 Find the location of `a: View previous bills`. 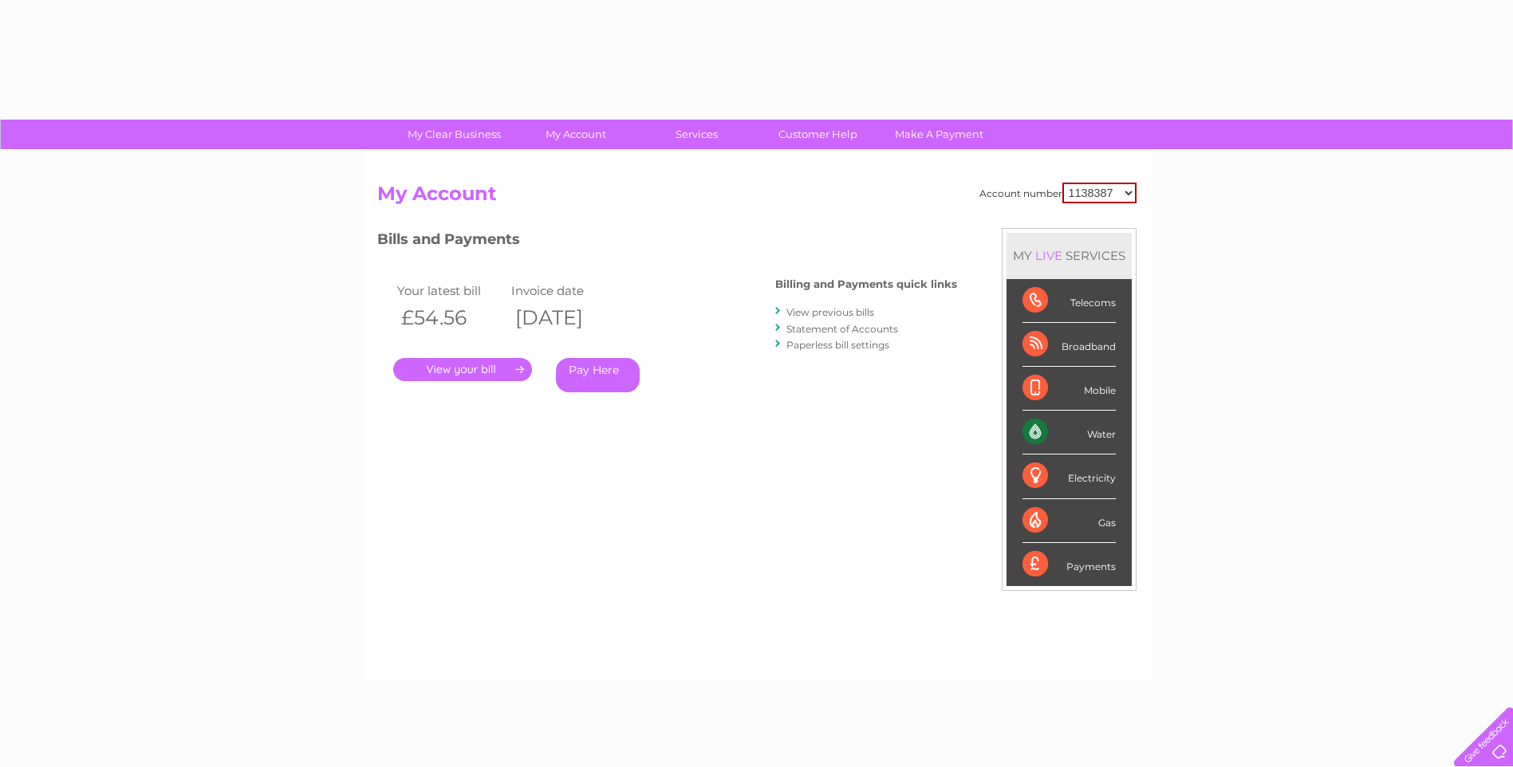

a: View previous bills is located at coordinates (830, 312).